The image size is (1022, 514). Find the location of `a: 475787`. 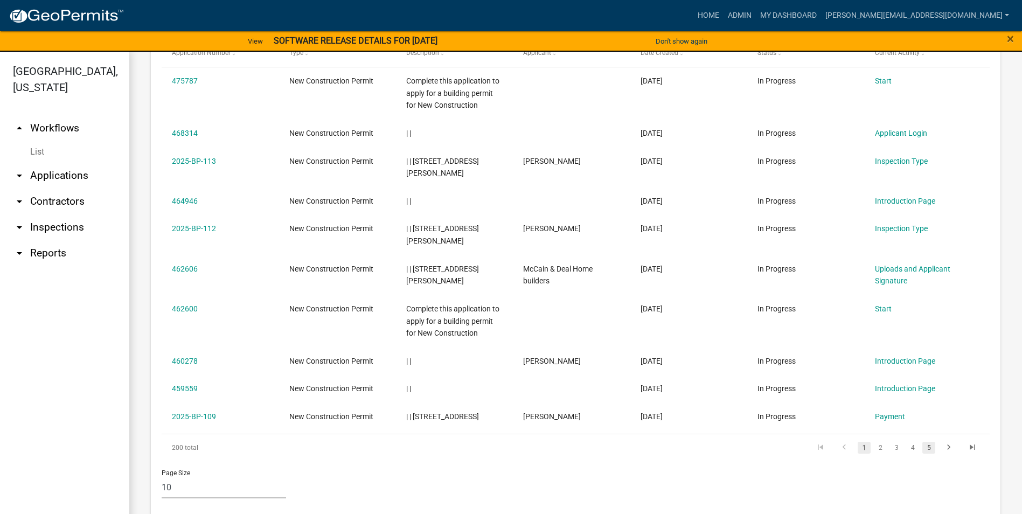

a: 475787 is located at coordinates (185, 81).